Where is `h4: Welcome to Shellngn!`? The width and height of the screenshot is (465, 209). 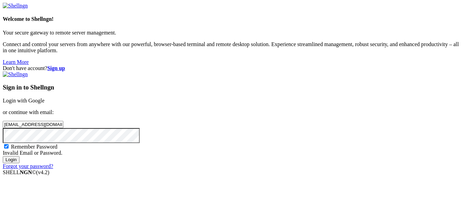
h4: Welcome to Shellngn! is located at coordinates (232, 19).